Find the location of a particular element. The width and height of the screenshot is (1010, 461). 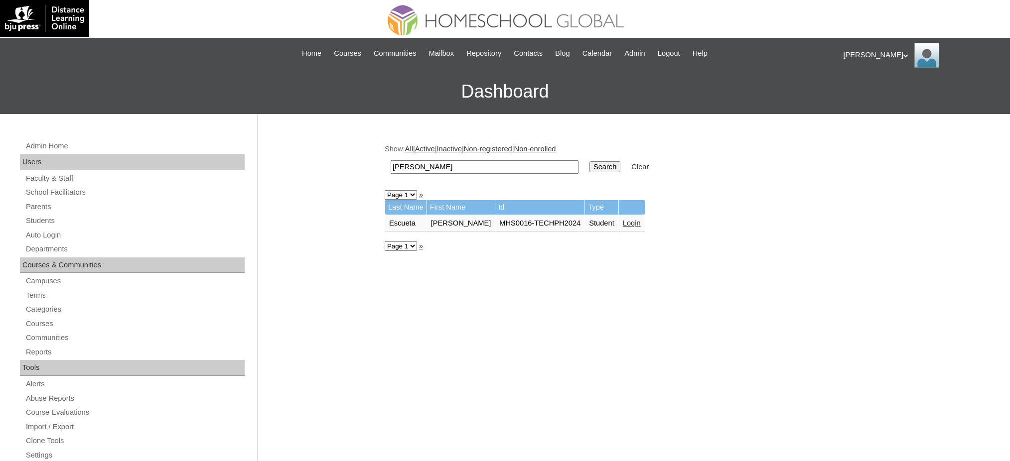

td: First Name is located at coordinates (461, 207).